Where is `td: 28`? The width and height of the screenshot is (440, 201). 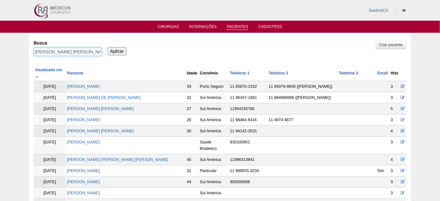 td: 28 is located at coordinates (192, 120).